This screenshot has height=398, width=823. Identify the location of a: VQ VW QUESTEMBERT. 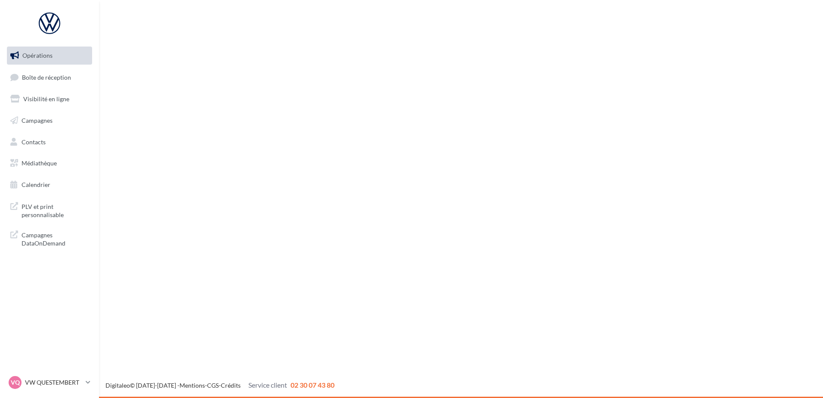
(50, 382).